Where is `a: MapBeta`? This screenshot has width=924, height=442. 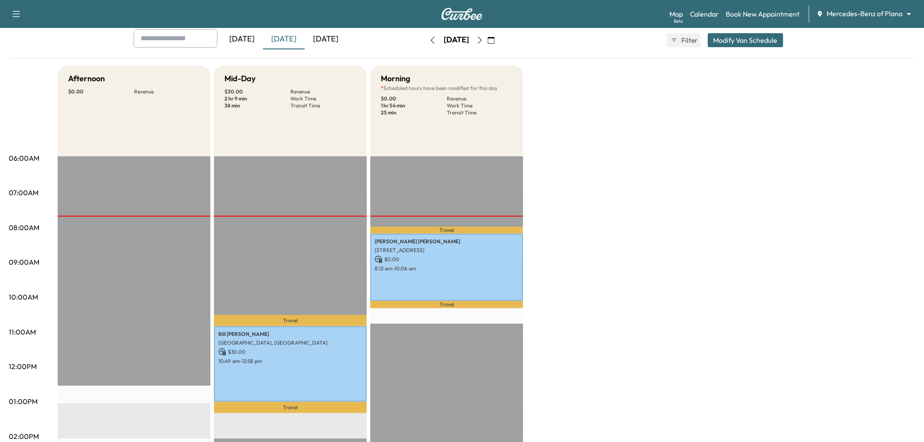
a: MapBeta is located at coordinates (676, 14).